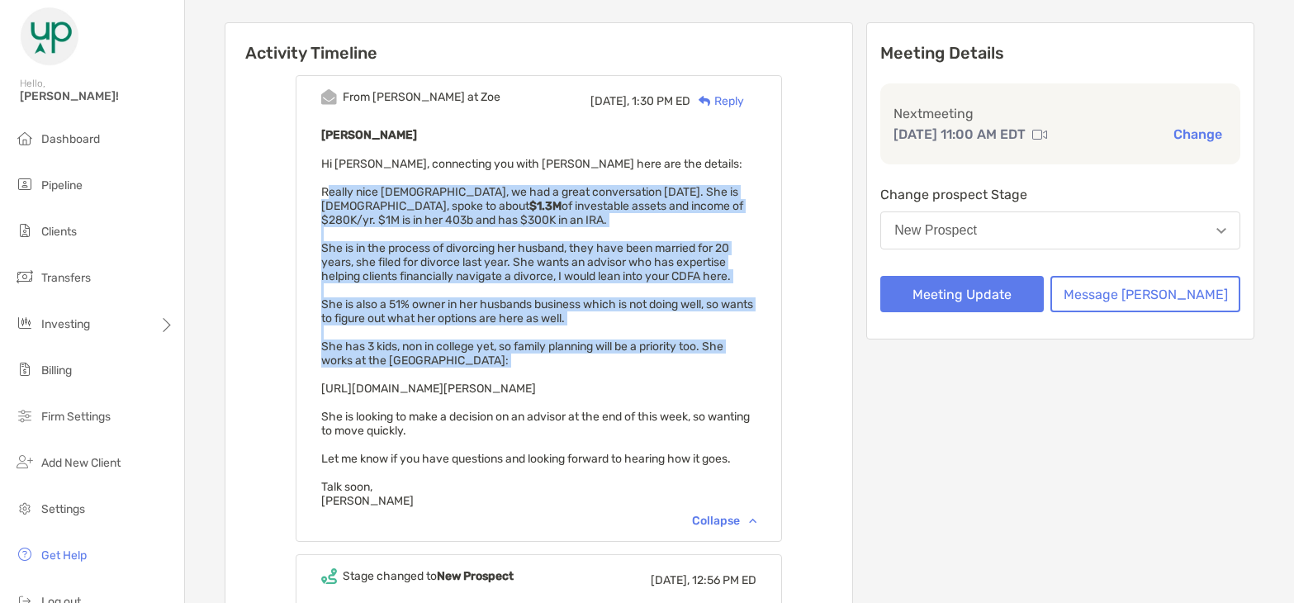  I want to click on img: settings icon, so click(25, 508).